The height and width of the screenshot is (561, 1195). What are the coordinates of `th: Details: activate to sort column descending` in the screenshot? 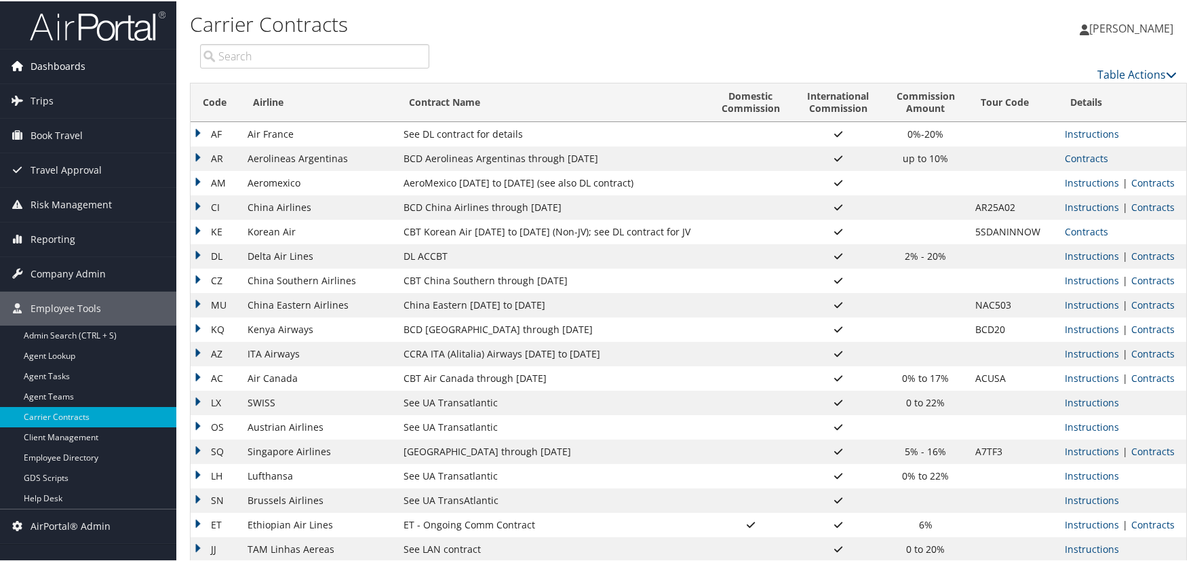 It's located at (1122, 101).